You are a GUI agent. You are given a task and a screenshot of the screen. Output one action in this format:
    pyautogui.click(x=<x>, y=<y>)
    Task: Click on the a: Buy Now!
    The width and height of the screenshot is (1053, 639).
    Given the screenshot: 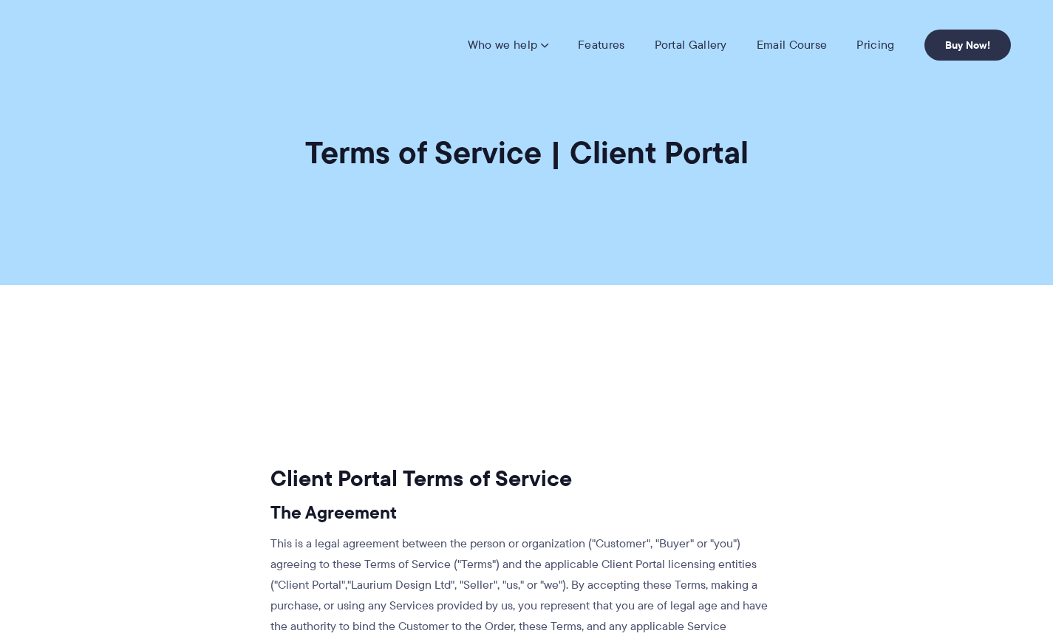 What is the action you would take?
    pyautogui.click(x=968, y=45)
    